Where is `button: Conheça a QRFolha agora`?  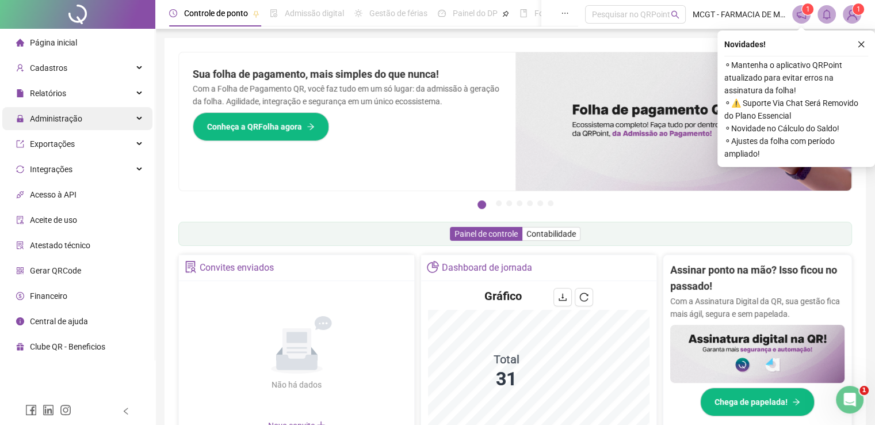 button: Conheça a QRFolha agora is located at coordinates (261, 127).